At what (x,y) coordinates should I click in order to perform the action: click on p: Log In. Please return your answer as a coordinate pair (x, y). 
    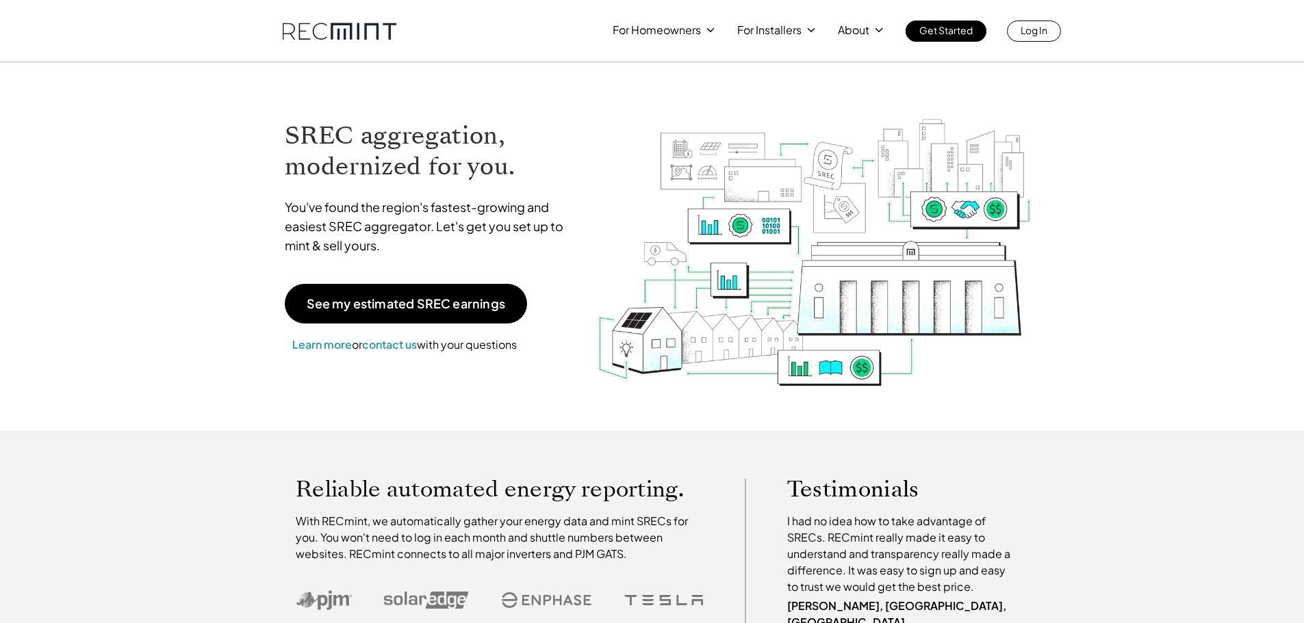
    Looking at the image, I should click on (1033, 30).